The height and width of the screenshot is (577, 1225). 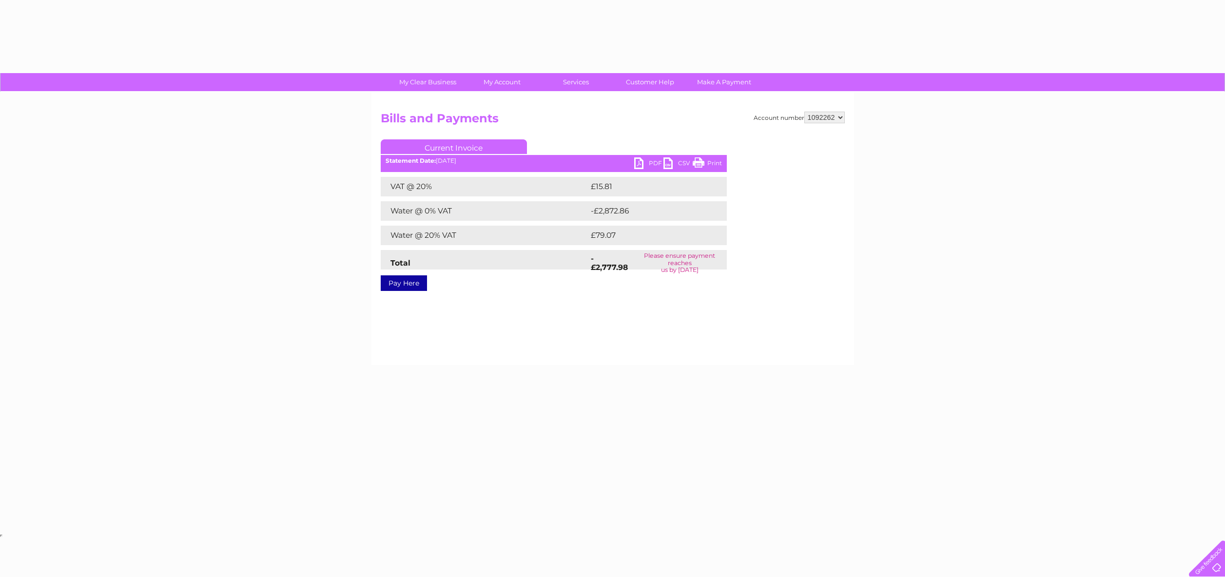 I want to click on td: Water @ 0% VAT, so click(x=485, y=211).